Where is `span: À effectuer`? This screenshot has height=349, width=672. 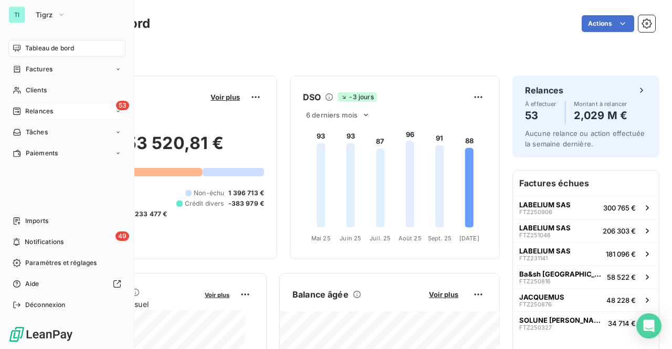
span: À effectuer is located at coordinates (540, 104).